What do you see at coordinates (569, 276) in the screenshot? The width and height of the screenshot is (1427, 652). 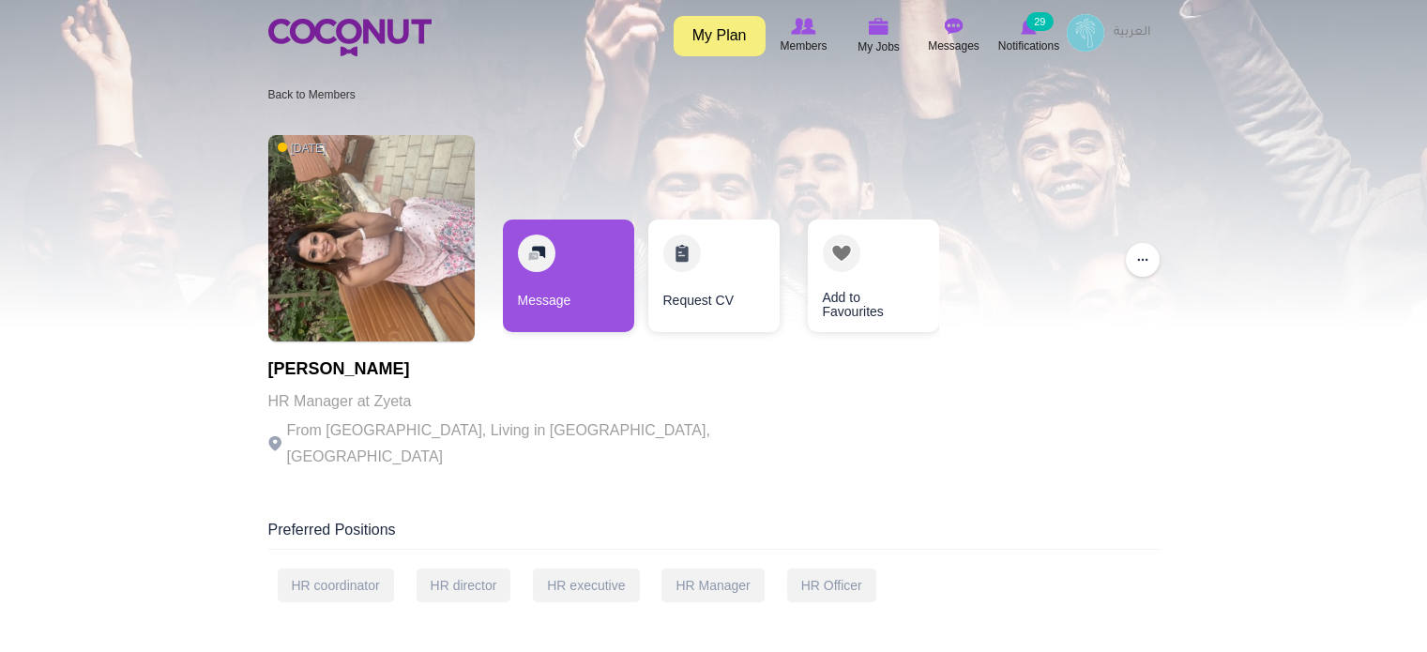 I see `a: Message` at bounding box center [569, 276].